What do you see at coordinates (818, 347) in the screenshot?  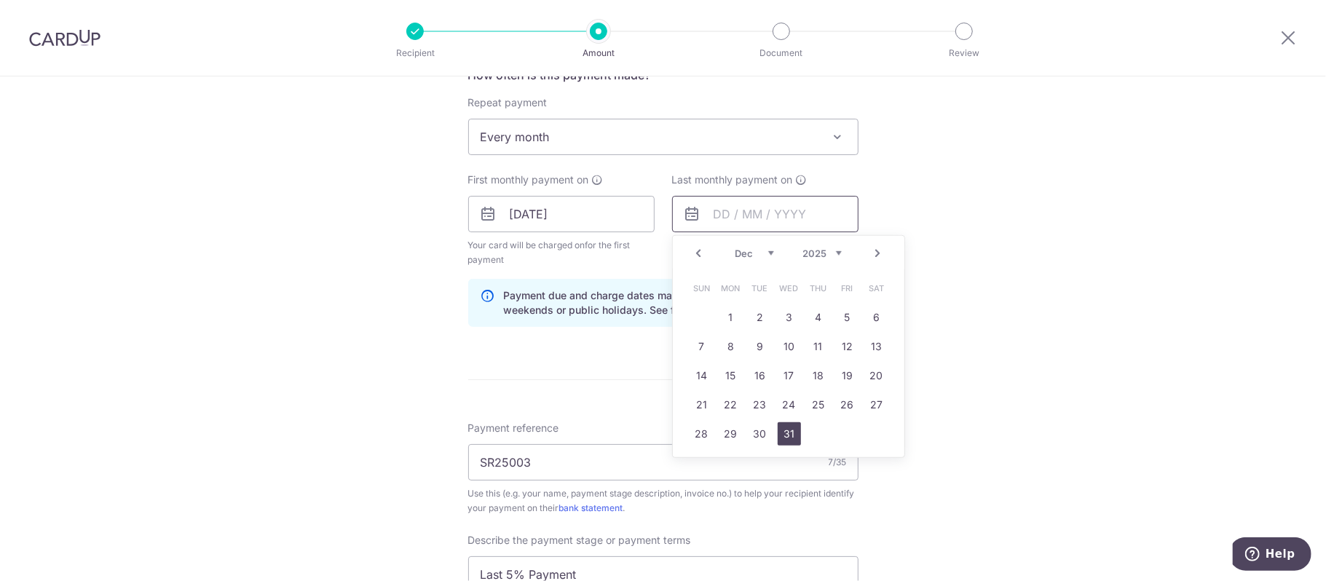 I see `a: 11` at bounding box center [818, 347].